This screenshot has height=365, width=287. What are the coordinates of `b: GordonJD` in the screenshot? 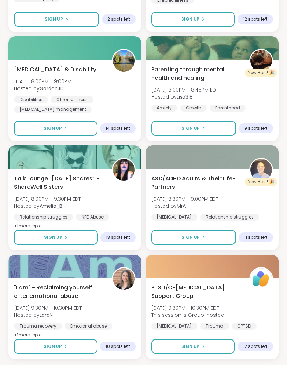 It's located at (51, 89).